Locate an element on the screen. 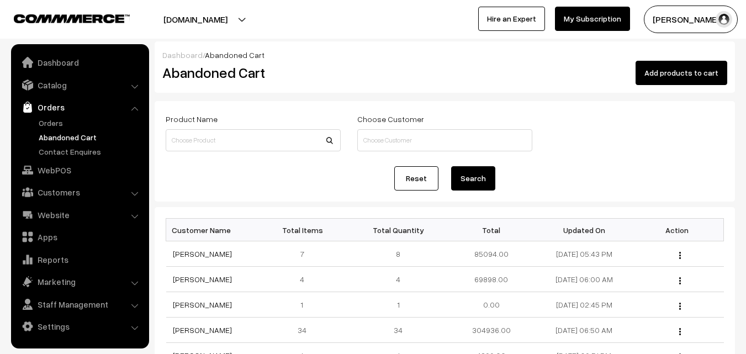 This screenshot has width=746, height=354. td: 85094.00 is located at coordinates (491, 254).